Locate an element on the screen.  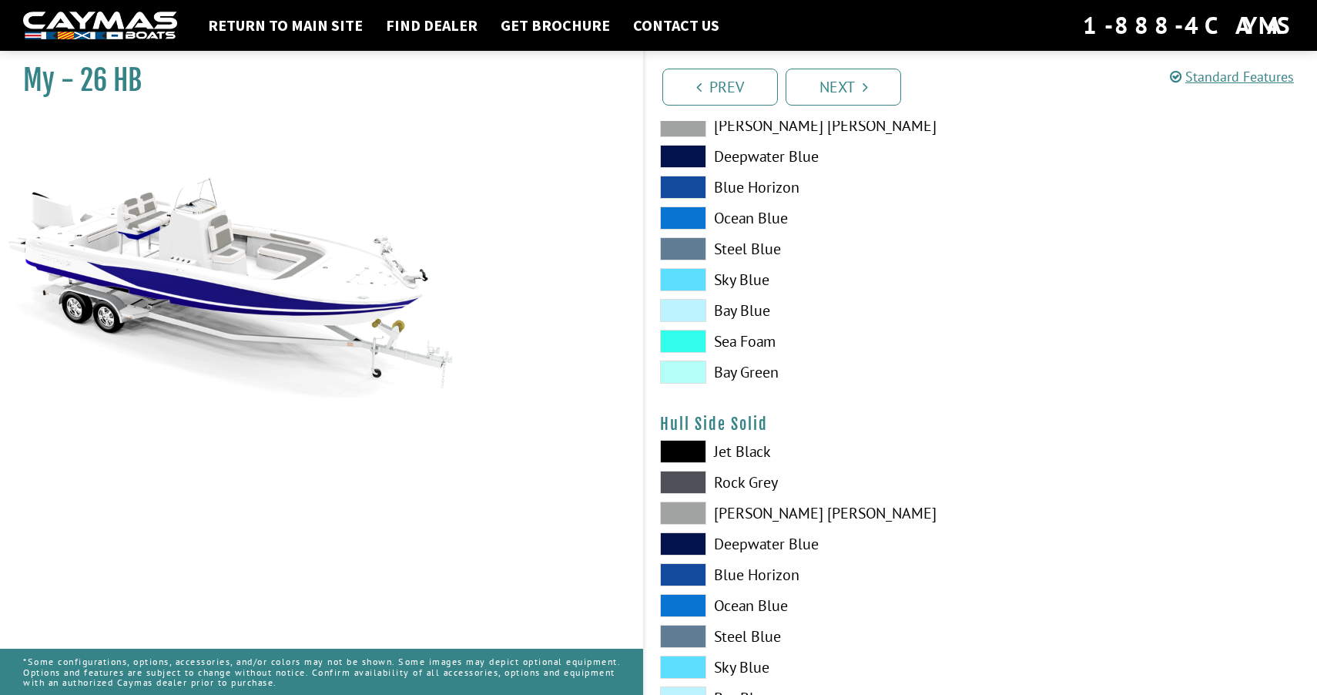
label: Bay Green is located at coordinates (812, 372).